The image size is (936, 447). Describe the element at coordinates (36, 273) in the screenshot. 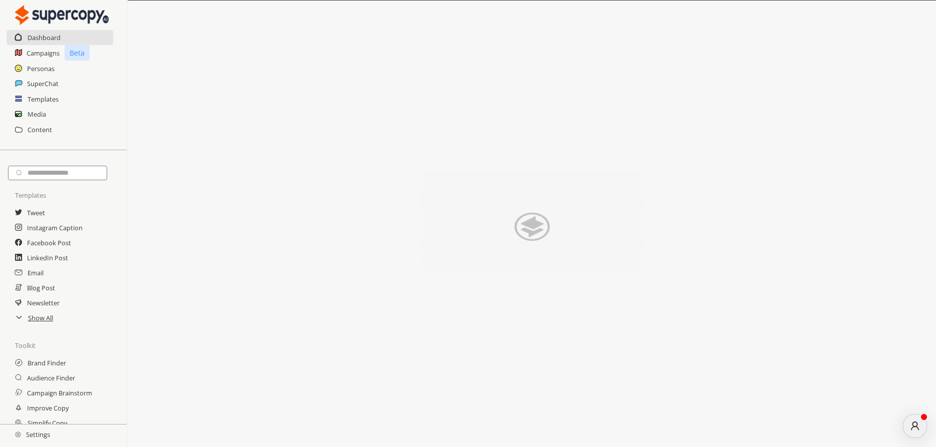

I see `a: Email` at that location.